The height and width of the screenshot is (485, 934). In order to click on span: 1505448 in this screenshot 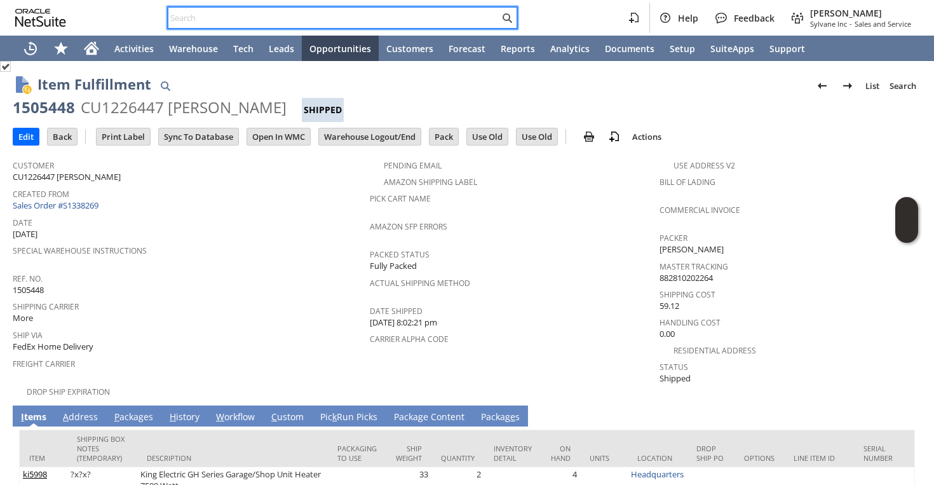, I will do `click(28, 290)`.